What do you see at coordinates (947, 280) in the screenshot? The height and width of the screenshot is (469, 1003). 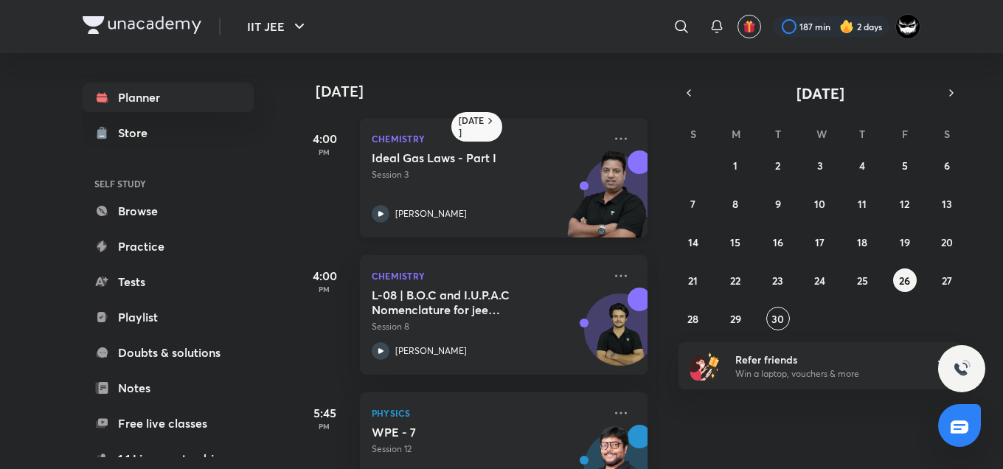 I see `button: September 27, 2025` at bounding box center [947, 280].